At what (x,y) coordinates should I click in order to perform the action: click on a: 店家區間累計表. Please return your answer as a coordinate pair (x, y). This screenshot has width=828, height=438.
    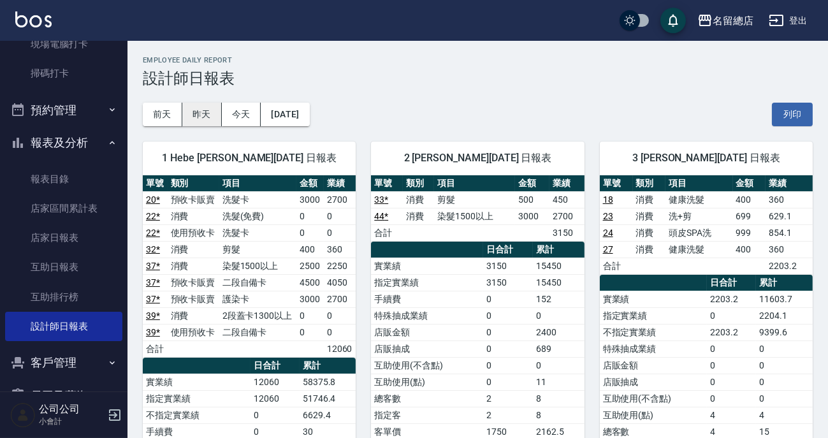
    Looking at the image, I should click on (64, 208).